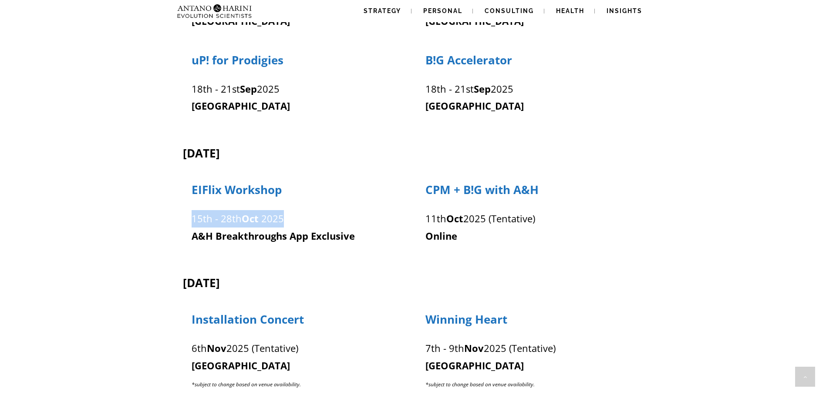 This screenshot has height=415, width=826. Describe the element at coordinates (236, 190) in the screenshot. I see `span: EIFlix Workshop` at that location.